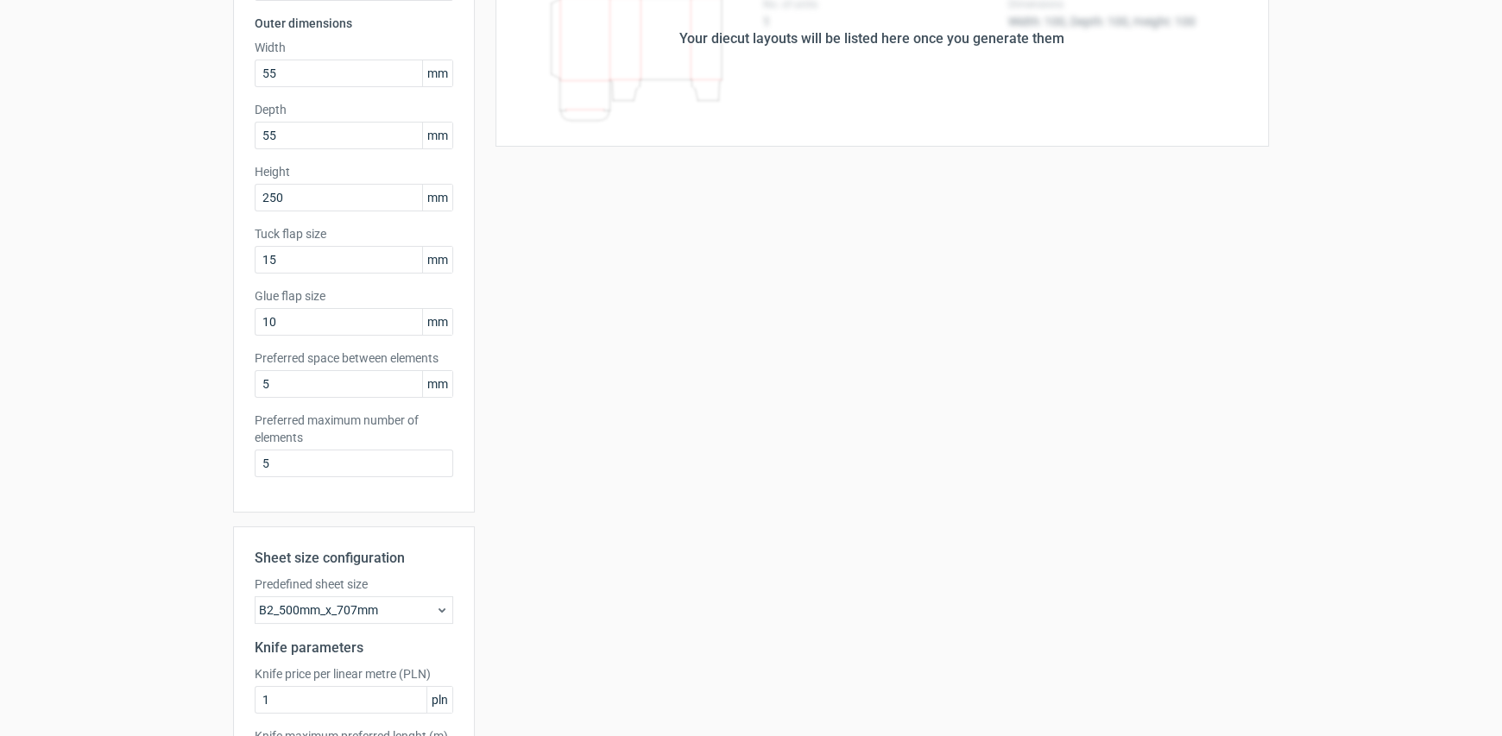  I want to click on h2: Knife parameters, so click(354, 648).